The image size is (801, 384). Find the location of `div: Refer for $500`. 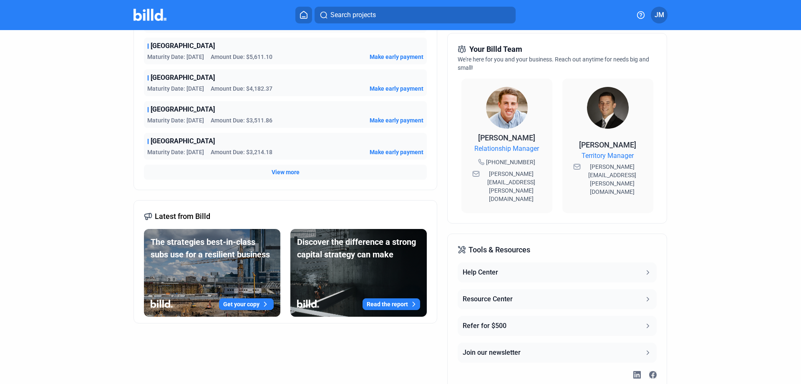

div: Refer for $500 is located at coordinates (485, 326).